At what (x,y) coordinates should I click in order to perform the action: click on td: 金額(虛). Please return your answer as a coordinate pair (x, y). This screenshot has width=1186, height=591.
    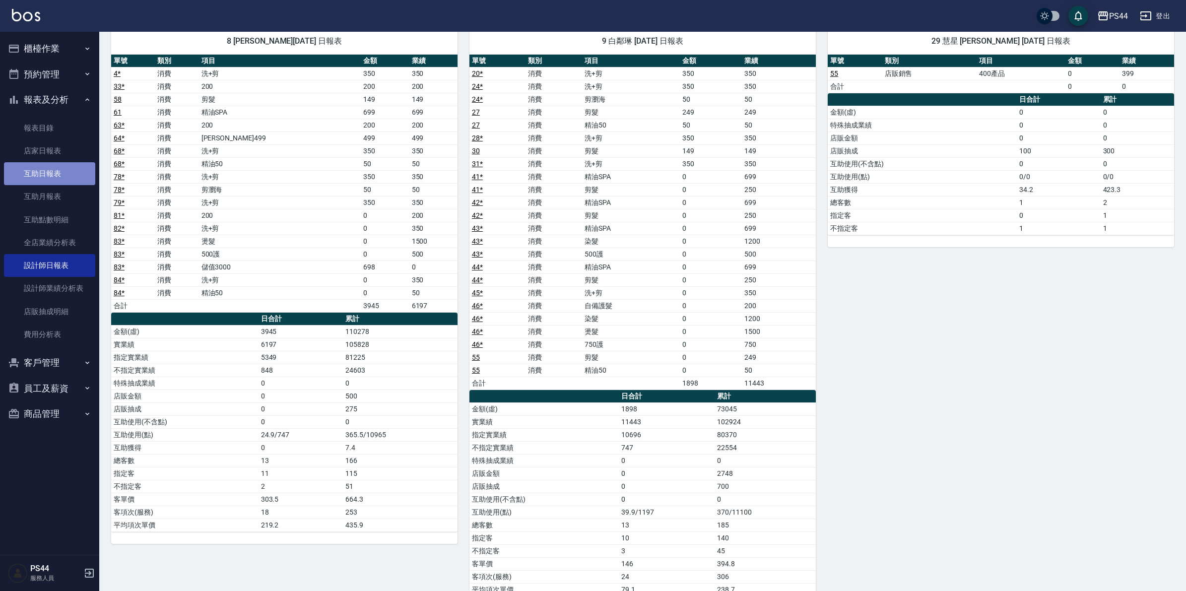
    Looking at the image, I should click on (185, 332).